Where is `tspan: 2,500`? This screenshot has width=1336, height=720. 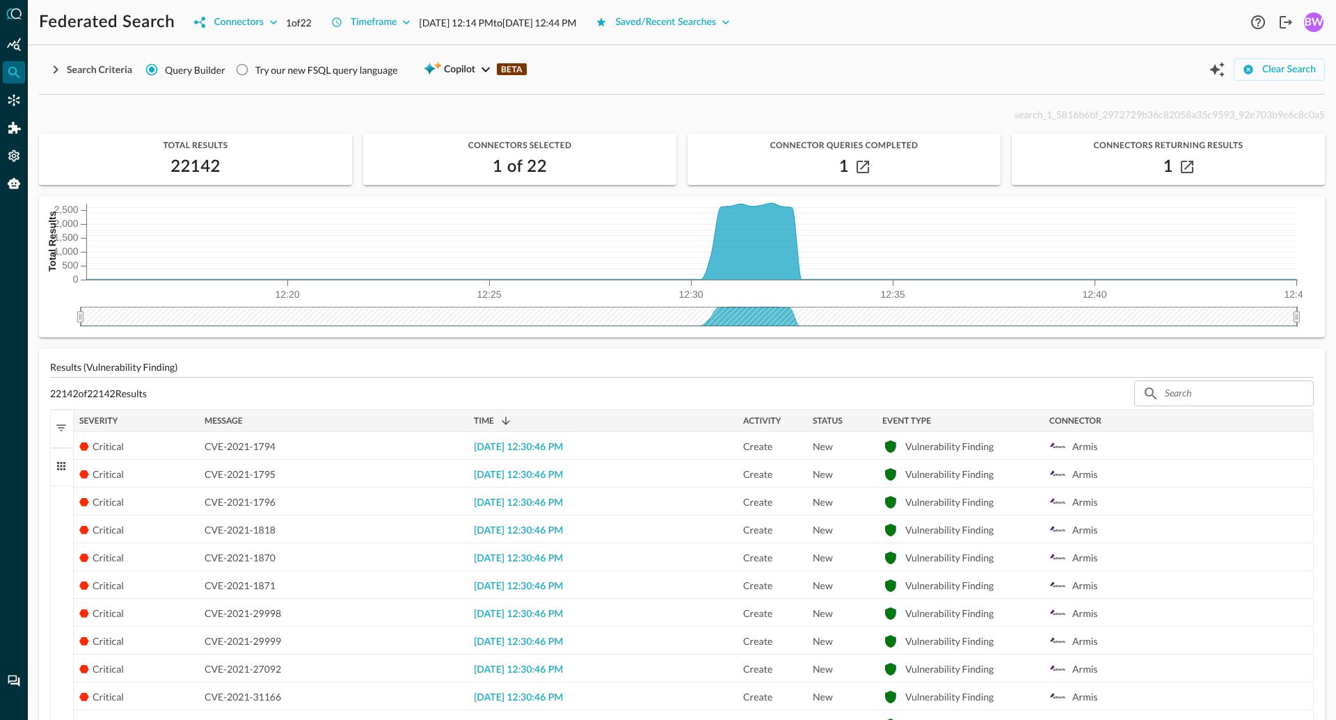
tspan: 2,500 is located at coordinates (65, 209).